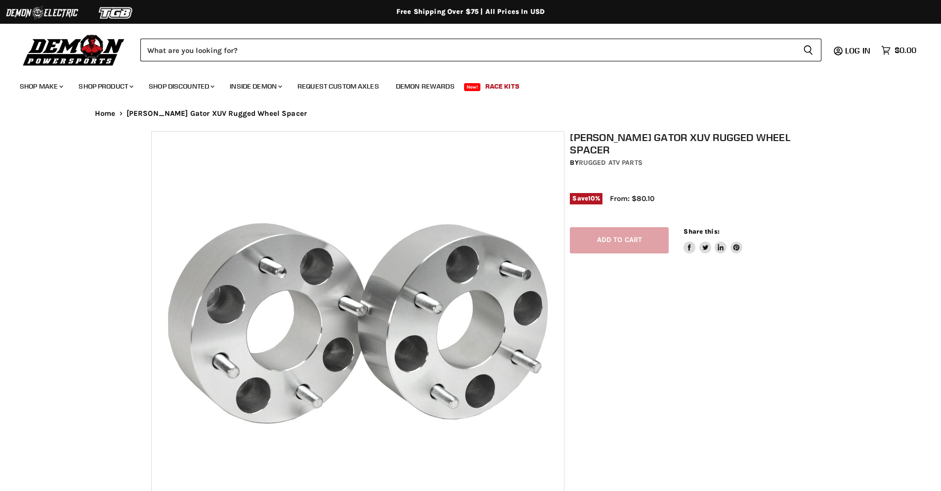 Image resolution: width=941 pixels, height=491 pixels. What do you see at coordinates (906, 50) in the screenshot?
I see `span: $0.00` at bounding box center [906, 50].